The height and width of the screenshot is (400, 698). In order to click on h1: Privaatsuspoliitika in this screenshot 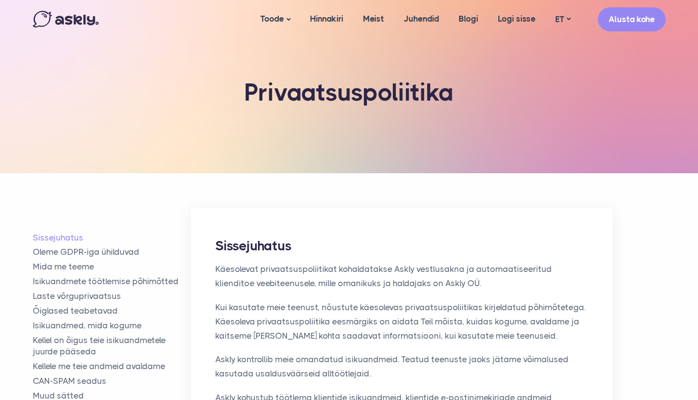, I will do `click(349, 93)`.